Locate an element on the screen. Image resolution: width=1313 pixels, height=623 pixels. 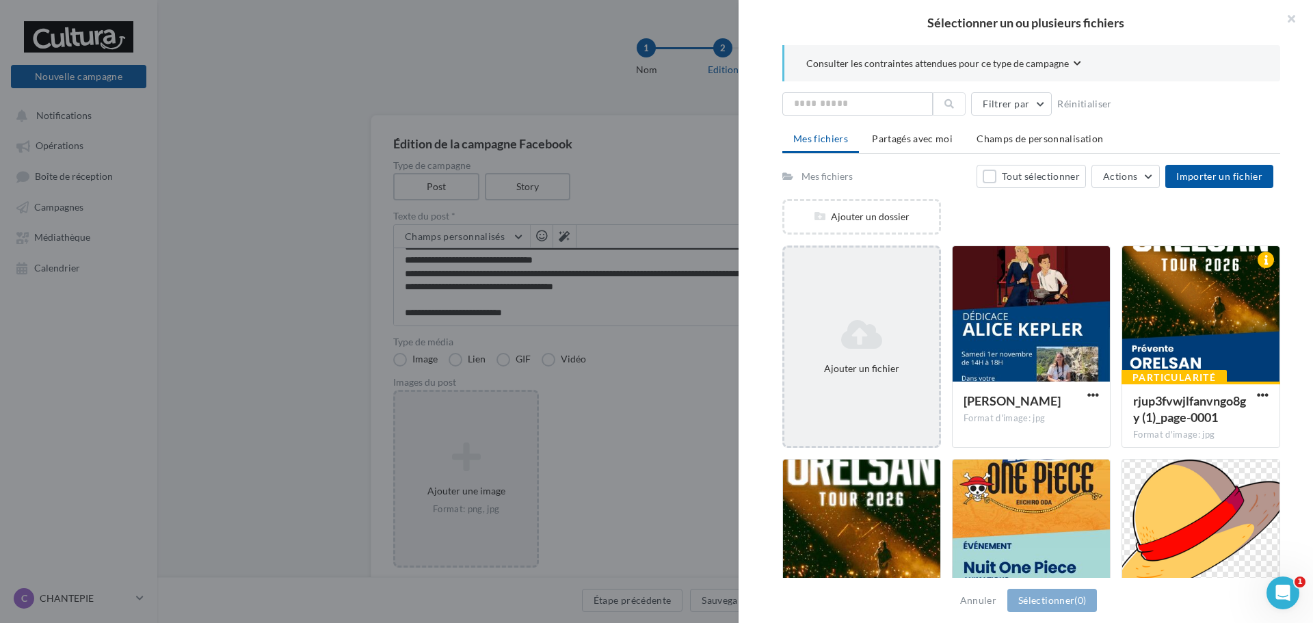
div: Particularité is located at coordinates (1175, 378).